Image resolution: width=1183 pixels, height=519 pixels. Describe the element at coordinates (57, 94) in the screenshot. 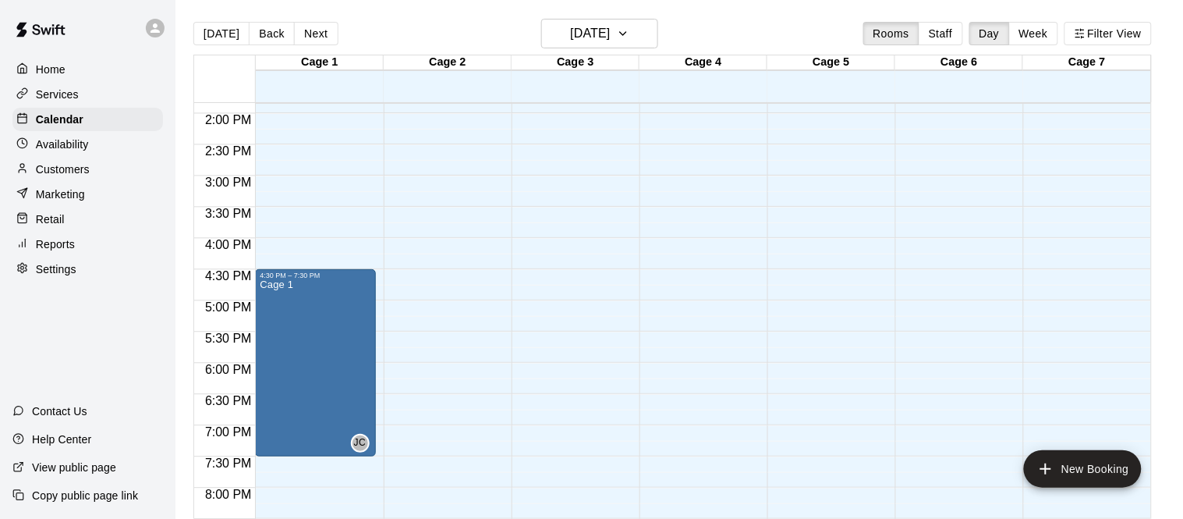

I see `p: Services` at that location.